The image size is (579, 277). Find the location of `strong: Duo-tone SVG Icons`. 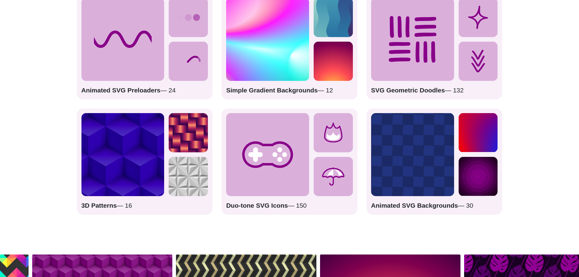

strong: Duo-tone SVG Icons is located at coordinates (257, 205).